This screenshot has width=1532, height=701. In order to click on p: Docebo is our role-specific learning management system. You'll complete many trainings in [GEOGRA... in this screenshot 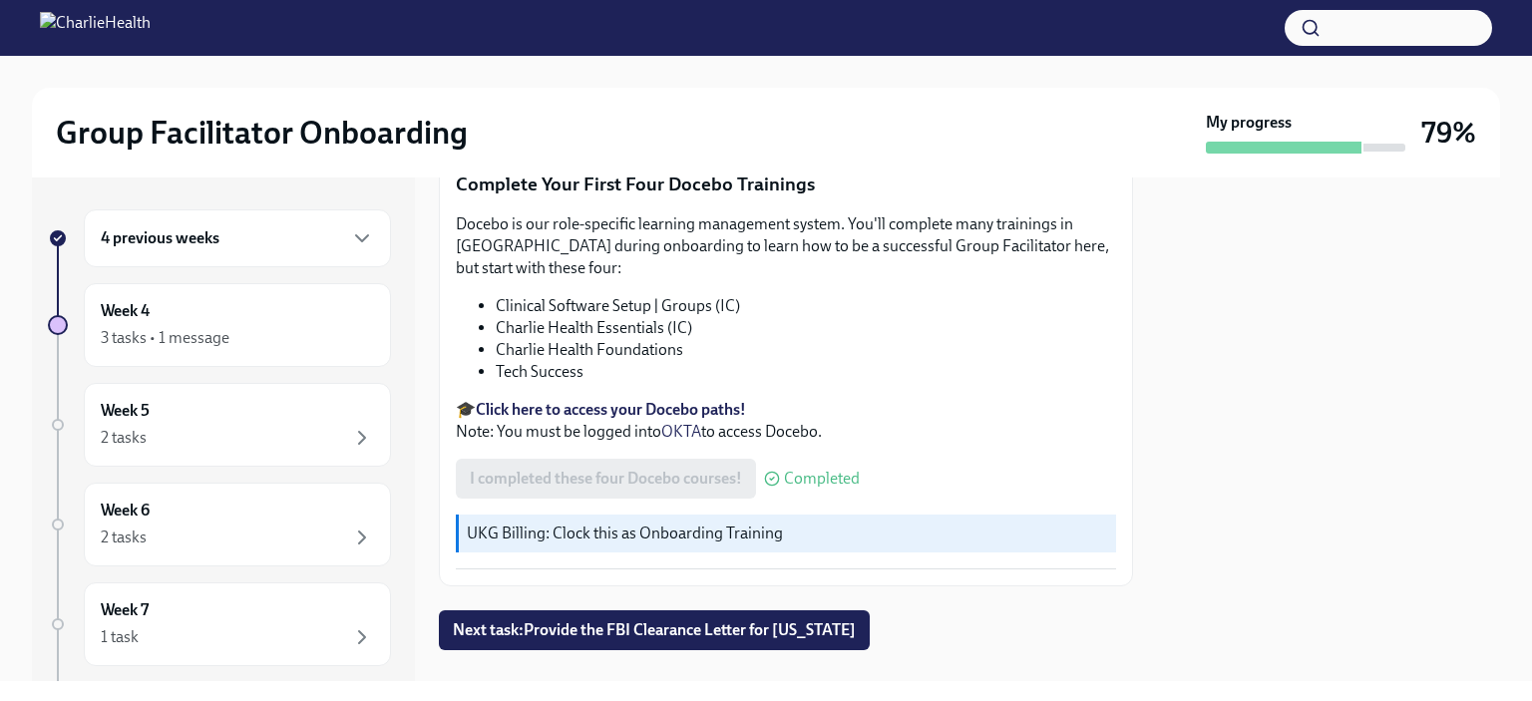, I will do `click(786, 246)`.